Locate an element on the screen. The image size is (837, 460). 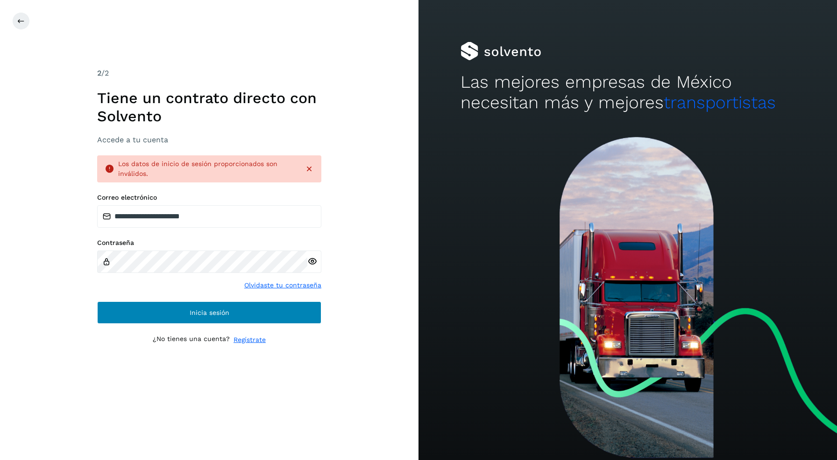
label: Contraseña is located at coordinates (209, 243).